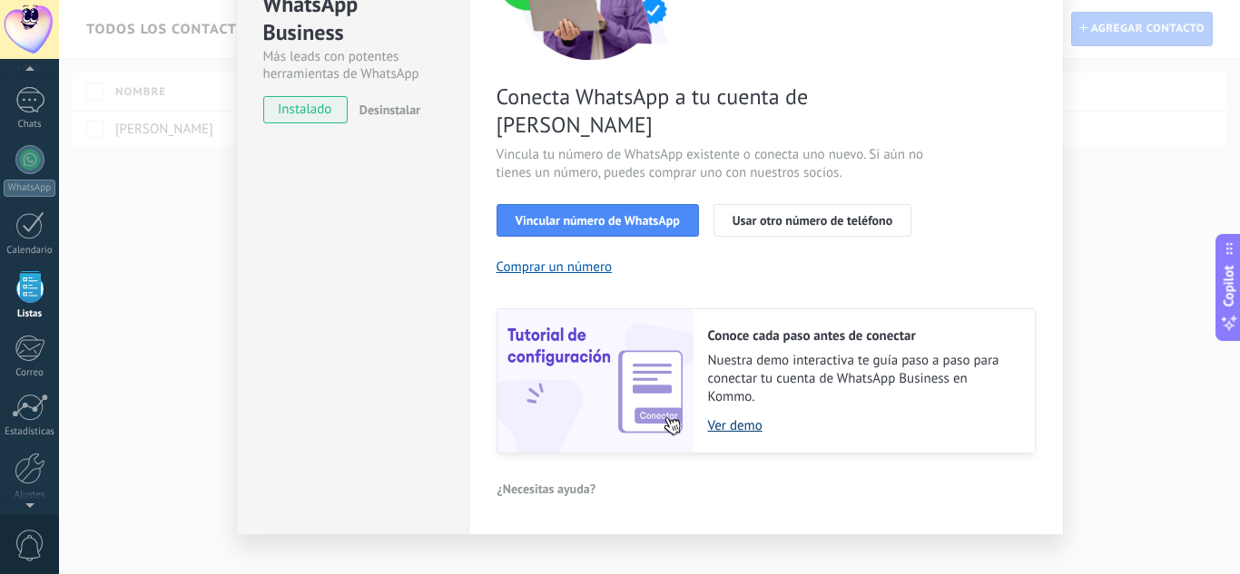 The height and width of the screenshot is (574, 1240). What do you see at coordinates (386, 110) in the screenshot?
I see `button: Desinstalar` at bounding box center [386, 110].